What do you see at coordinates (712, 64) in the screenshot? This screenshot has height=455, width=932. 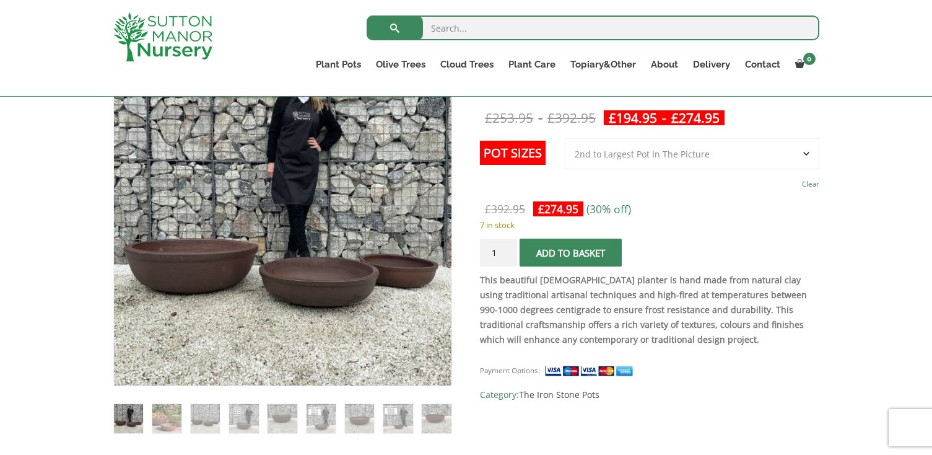 I see `a: Delivery` at bounding box center [712, 64].